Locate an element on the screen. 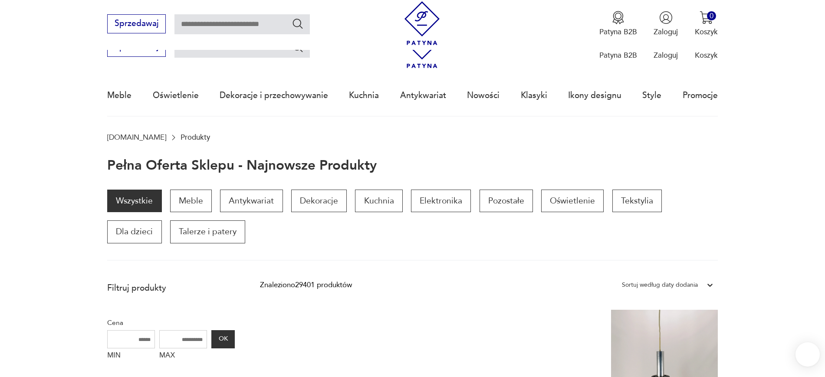  p: Kuchnia is located at coordinates (378, 201).